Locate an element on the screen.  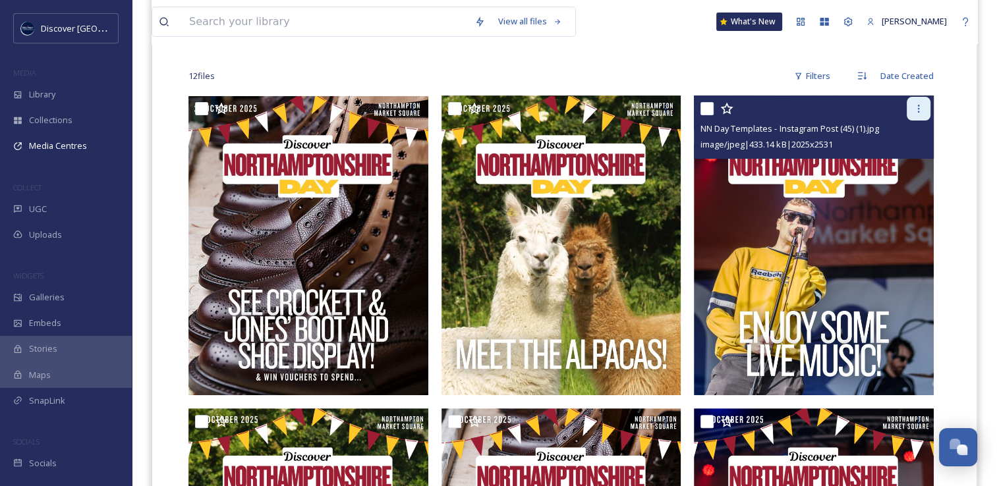
div: What's New is located at coordinates (749, 22).